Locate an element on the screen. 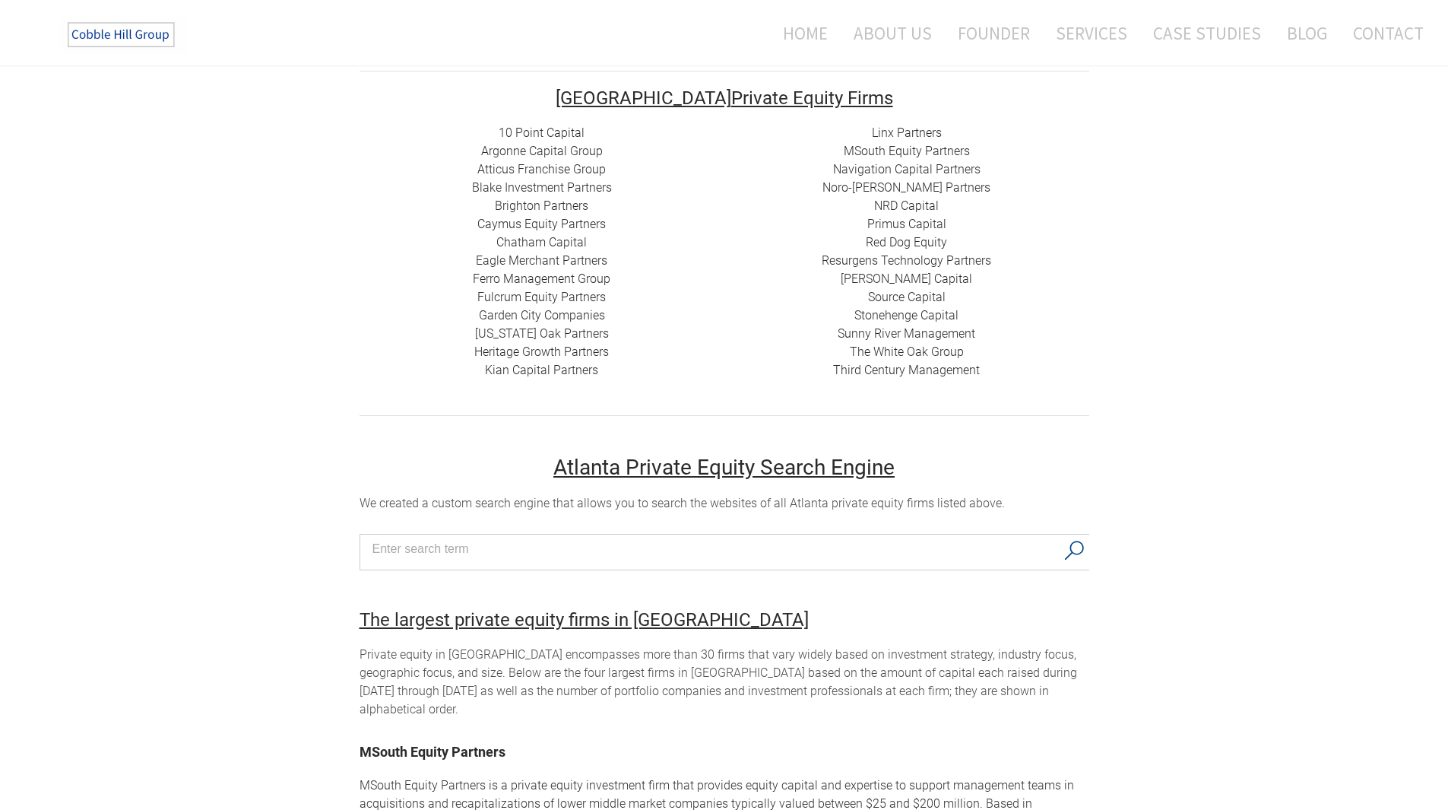 Image resolution: width=1448 pixels, height=810 pixels. a: Sunny River Management is located at coordinates (906, 333).